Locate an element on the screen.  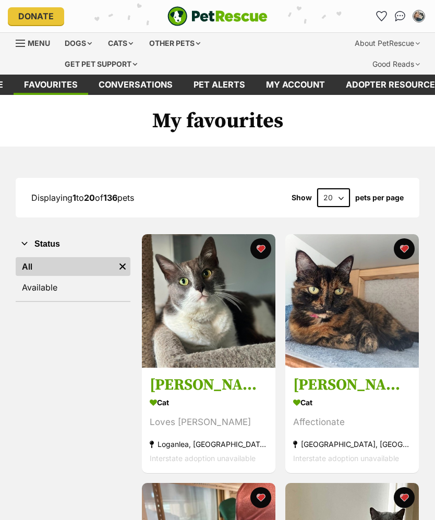
div: About PetRescue is located at coordinates (387, 43).